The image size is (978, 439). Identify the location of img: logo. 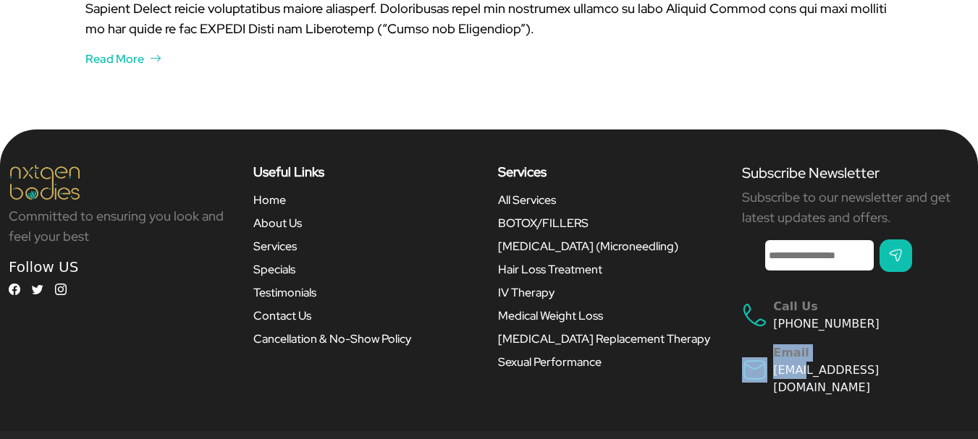
(45, 182).